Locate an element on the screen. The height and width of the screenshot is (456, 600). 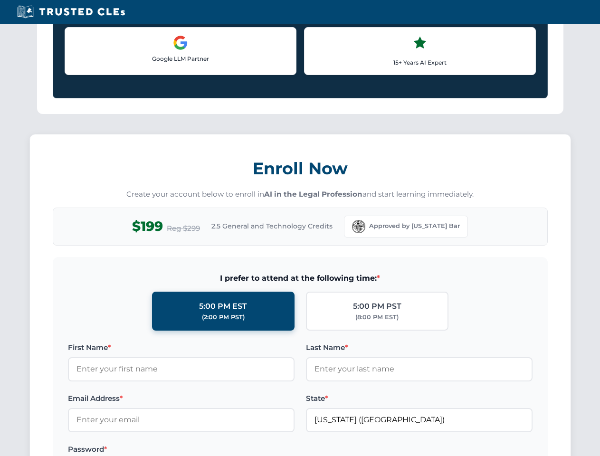
span: Reg $299 is located at coordinates (183, 228).